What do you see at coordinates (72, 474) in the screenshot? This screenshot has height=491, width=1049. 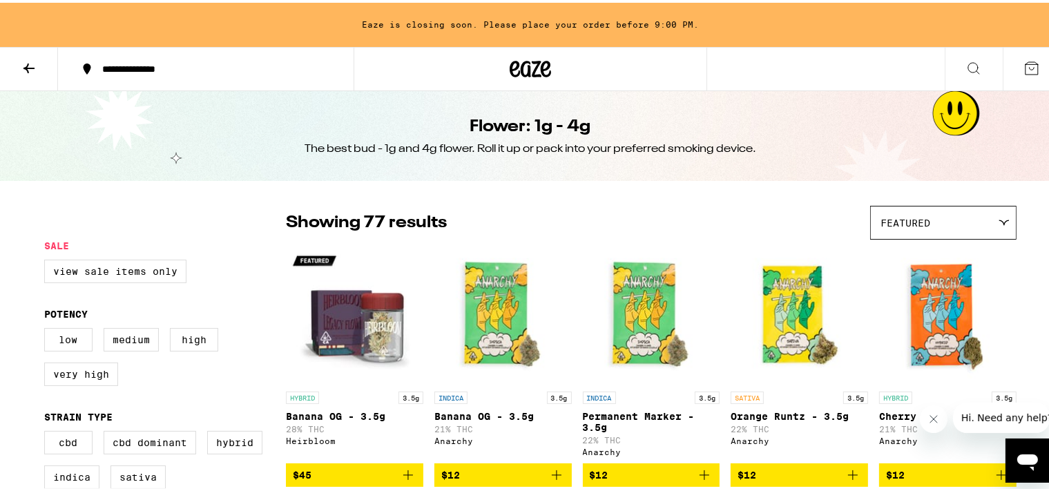 I see `label: Indica` at bounding box center [72, 474].